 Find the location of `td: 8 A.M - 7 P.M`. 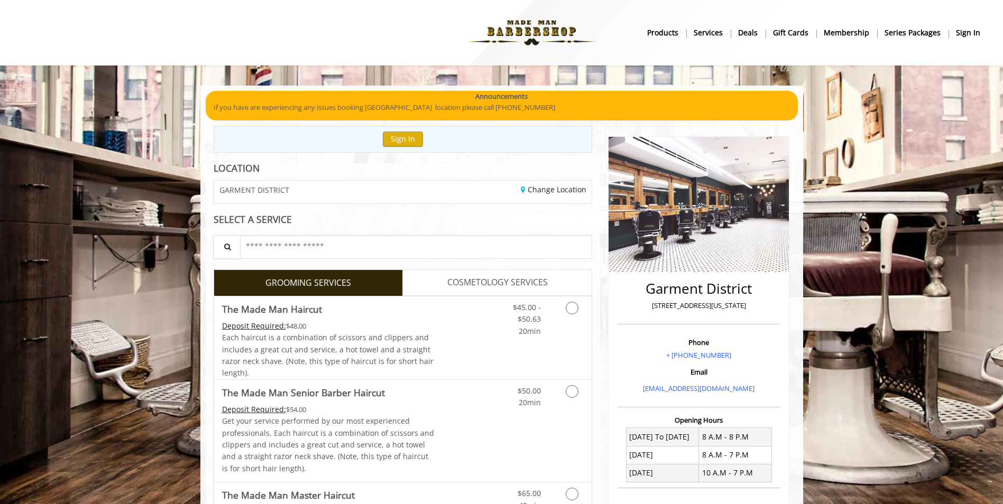

td: 8 A.M - 7 P.M is located at coordinates (736, 455).